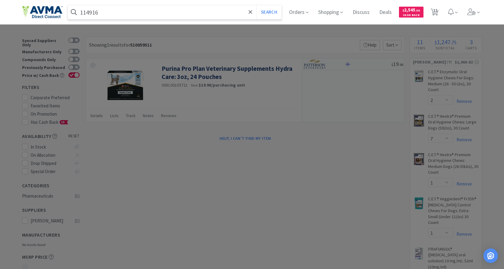 The height and width of the screenshot is (269, 504). Describe the element at coordinates (491, 256) in the screenshot. I see `div: Open Intercom Messenger` at that location.